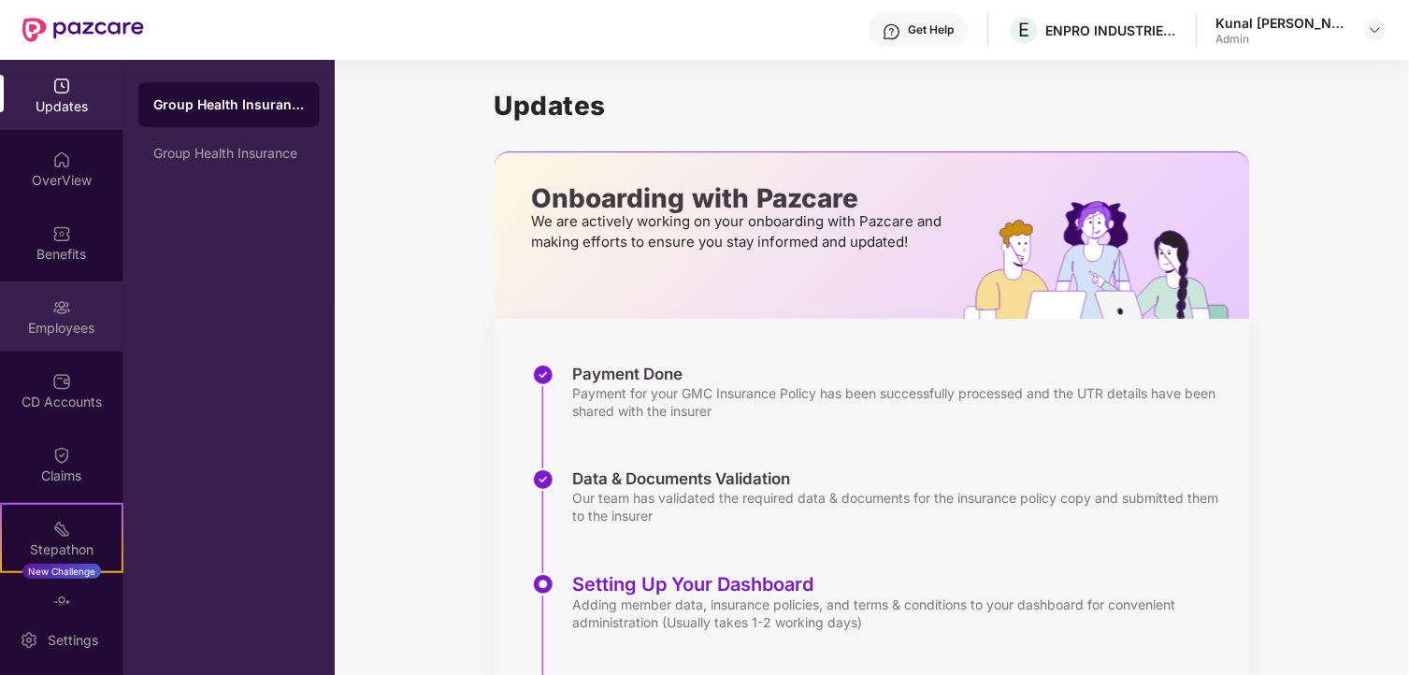 The height and width of the screenshot is (675, 1409). Describe the element at coordinates (62, 550) in the screenshot. I see `div: Stepathon` at that location.